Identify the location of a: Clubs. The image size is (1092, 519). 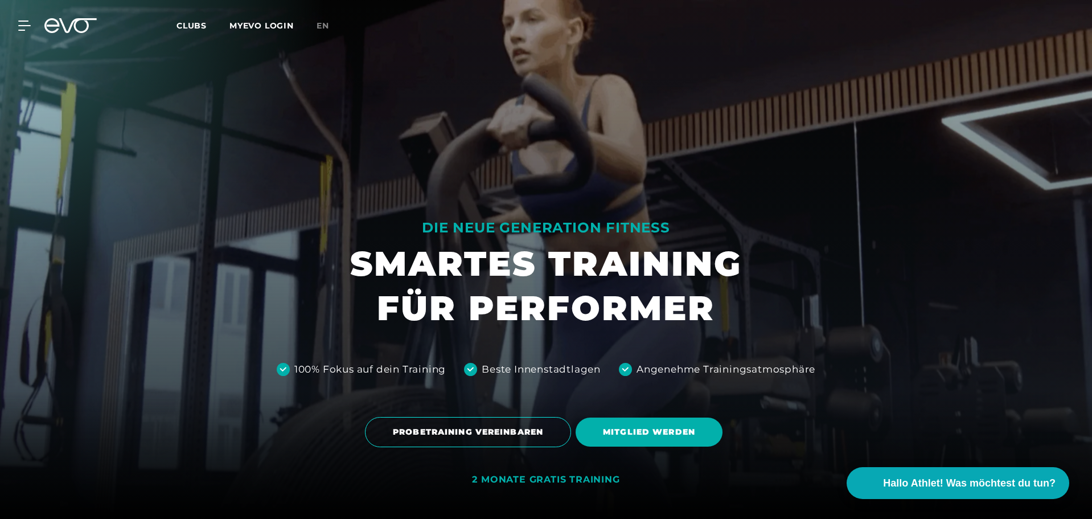
(203, 25).